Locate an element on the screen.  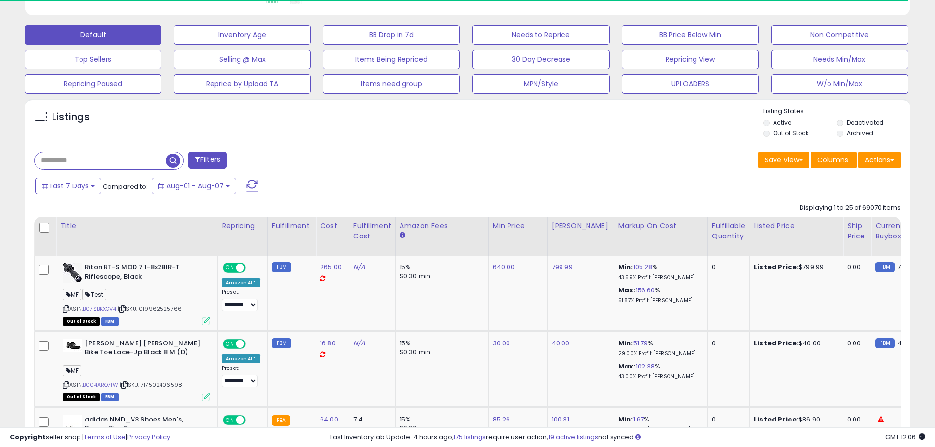
button: UPLOADERS is located at coordinates (690, 84).